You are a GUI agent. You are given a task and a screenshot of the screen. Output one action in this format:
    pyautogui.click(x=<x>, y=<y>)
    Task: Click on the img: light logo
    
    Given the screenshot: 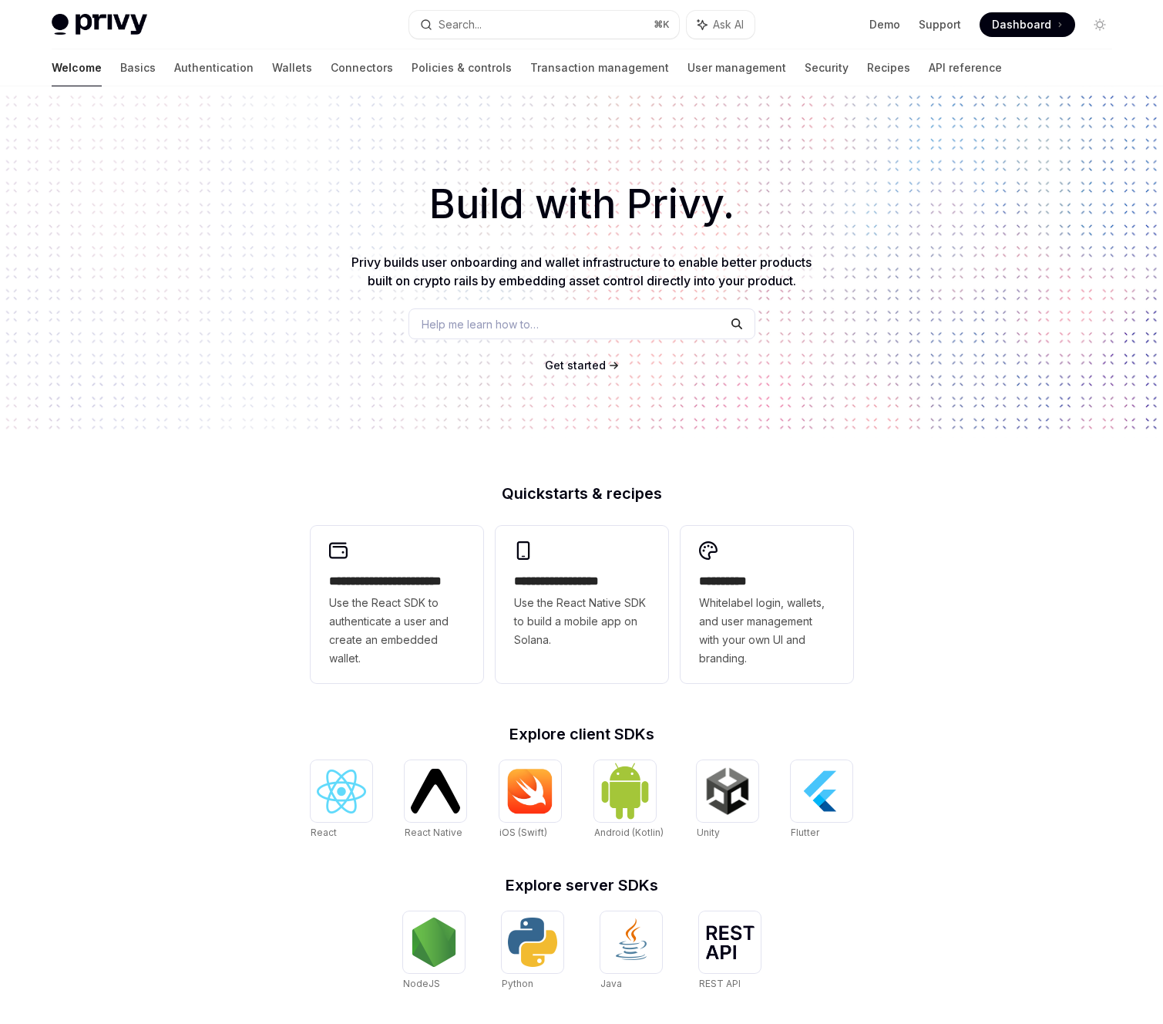 What is the action you would take?
    pyautogui.click(x=99, y=25)
    